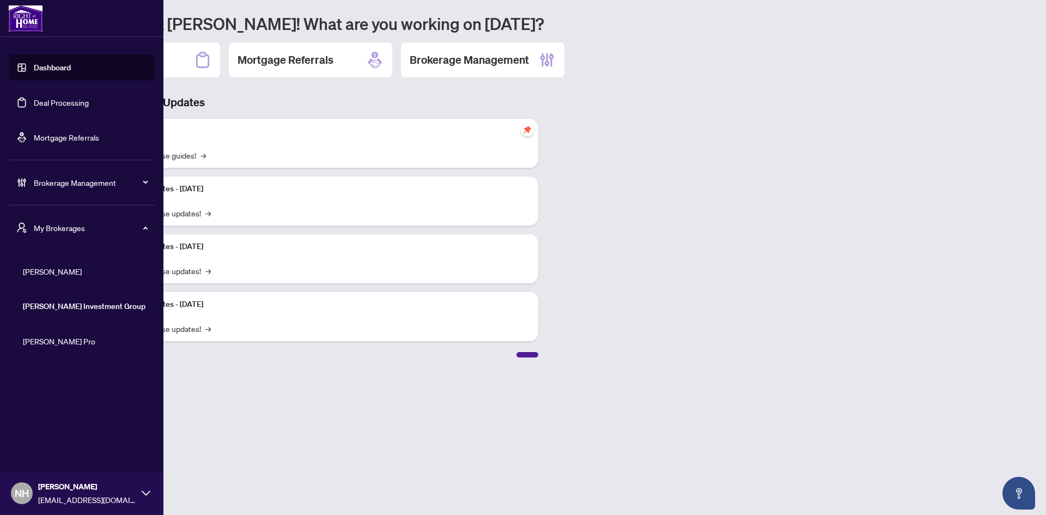  I want to click on span: user-switch, so click(22, 228).